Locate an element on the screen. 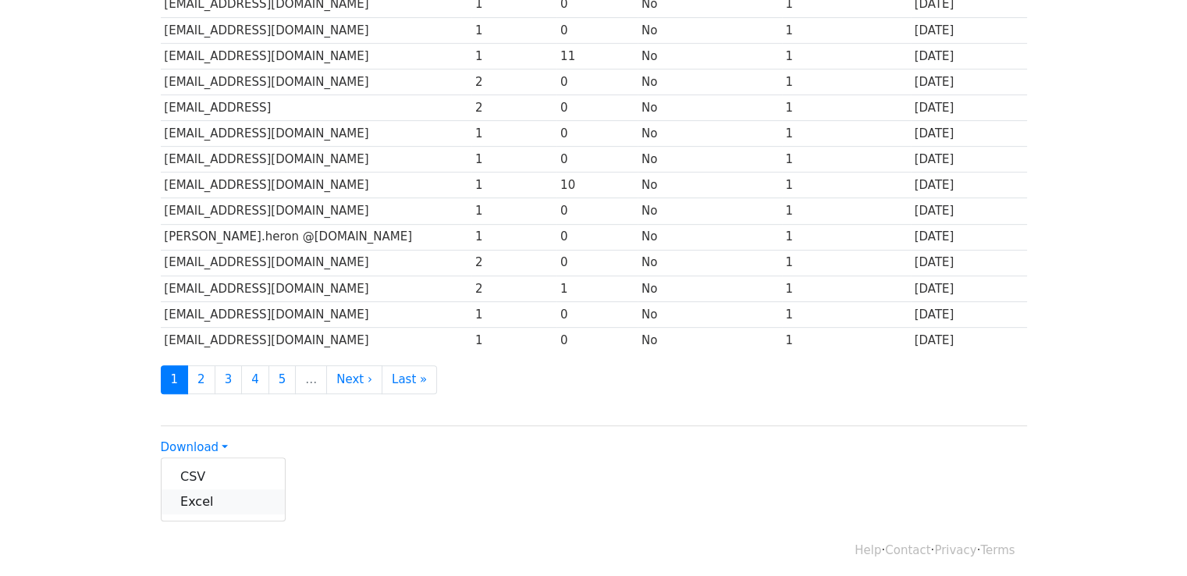 The width and height of the screenshot is (1187, 576). a: Excel is located at coordinates (223, 502).